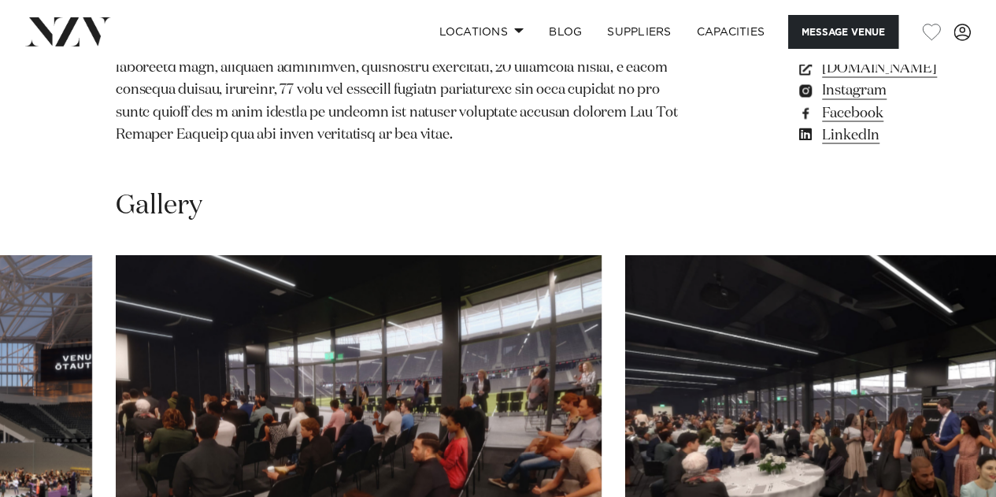  I want to click on a: Capacities, so click(731, 31).